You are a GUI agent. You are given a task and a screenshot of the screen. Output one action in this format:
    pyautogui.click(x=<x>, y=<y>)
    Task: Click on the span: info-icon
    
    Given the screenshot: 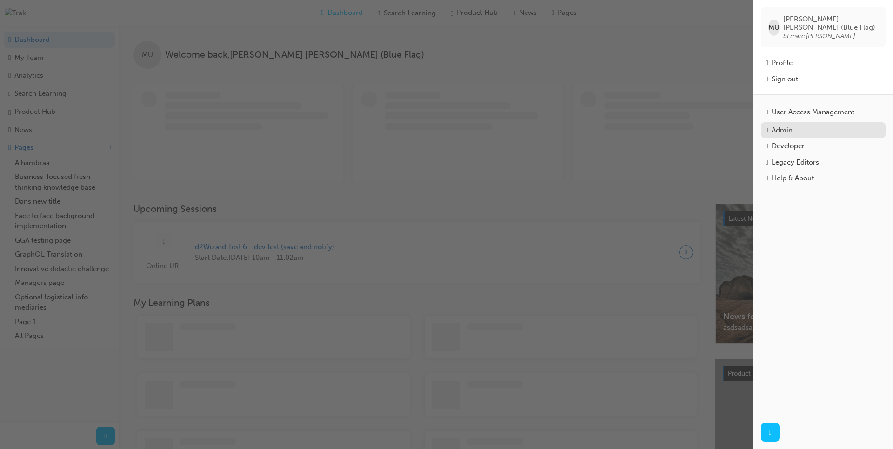 What is the action you would take?
    pyautogui.click(x=766, y=178)
    